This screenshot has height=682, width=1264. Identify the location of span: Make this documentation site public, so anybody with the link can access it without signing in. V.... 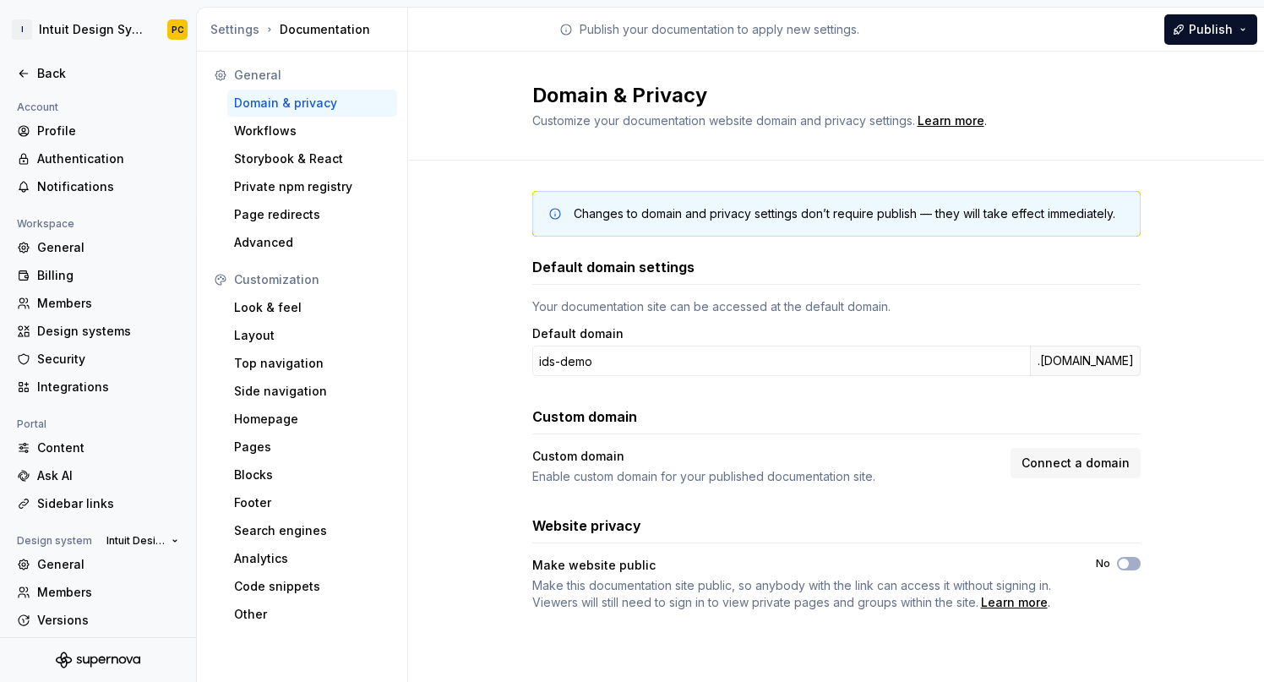
(791, 593).